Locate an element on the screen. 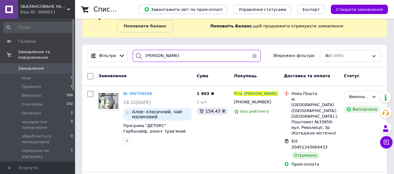  button: Створити замовлення is located at coordinates (359, 9).